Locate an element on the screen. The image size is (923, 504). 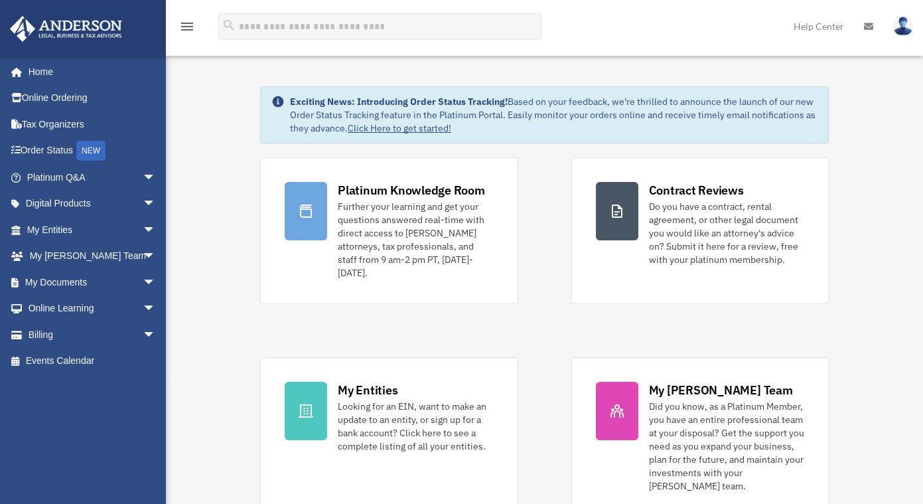
i: search is located at coordinates (229, 25).